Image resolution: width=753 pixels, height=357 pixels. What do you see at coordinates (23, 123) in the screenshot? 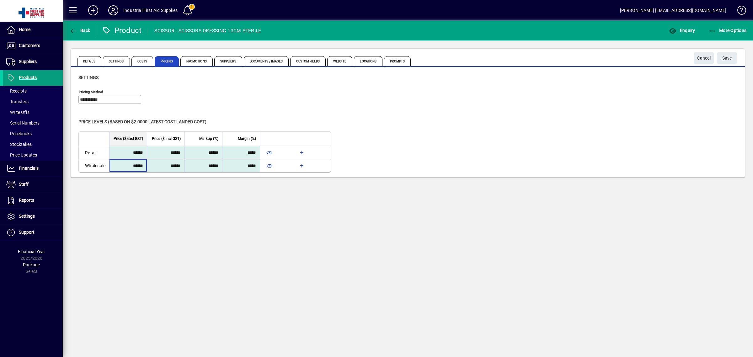
I see `span: Serial Numbers` at bounding box center [23, 123].